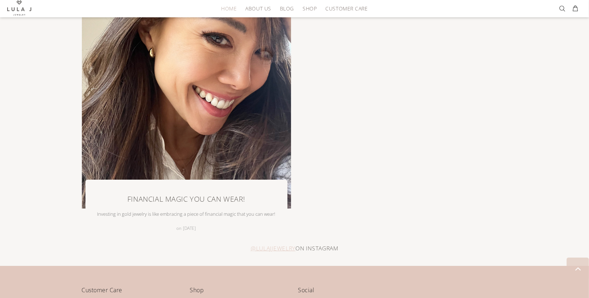 This screenshot has height=298, width=589. What do you see at coordinates (295, 248) in the screenshot?
I see `div: ON INSTAGRAM` at bounding box center [295, 248].